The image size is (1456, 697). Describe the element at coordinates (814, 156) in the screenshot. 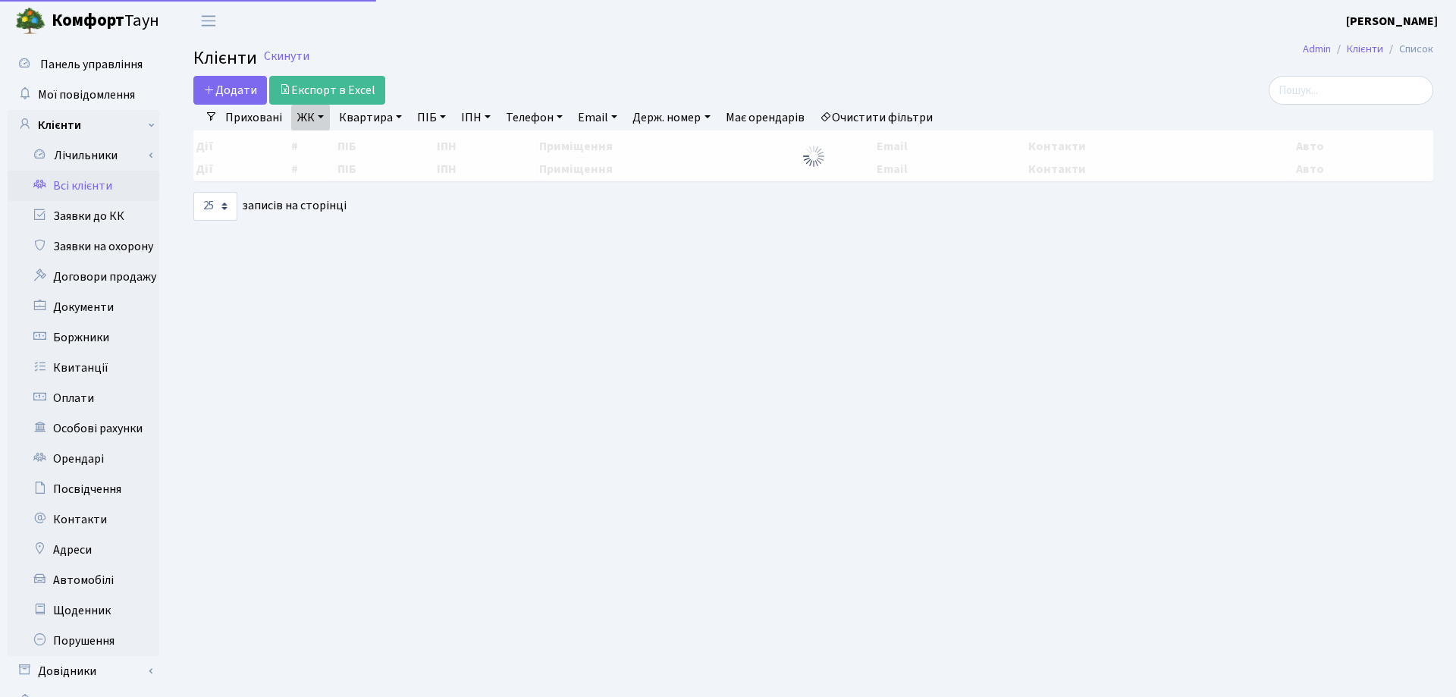

I see `img: Обробка...` at that location.